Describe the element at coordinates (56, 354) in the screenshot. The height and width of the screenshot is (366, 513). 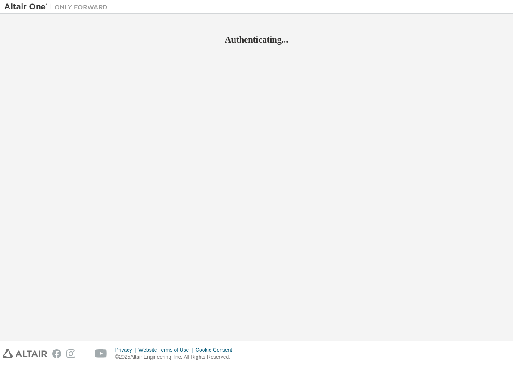
I see `img: facebook.svg` at that location.